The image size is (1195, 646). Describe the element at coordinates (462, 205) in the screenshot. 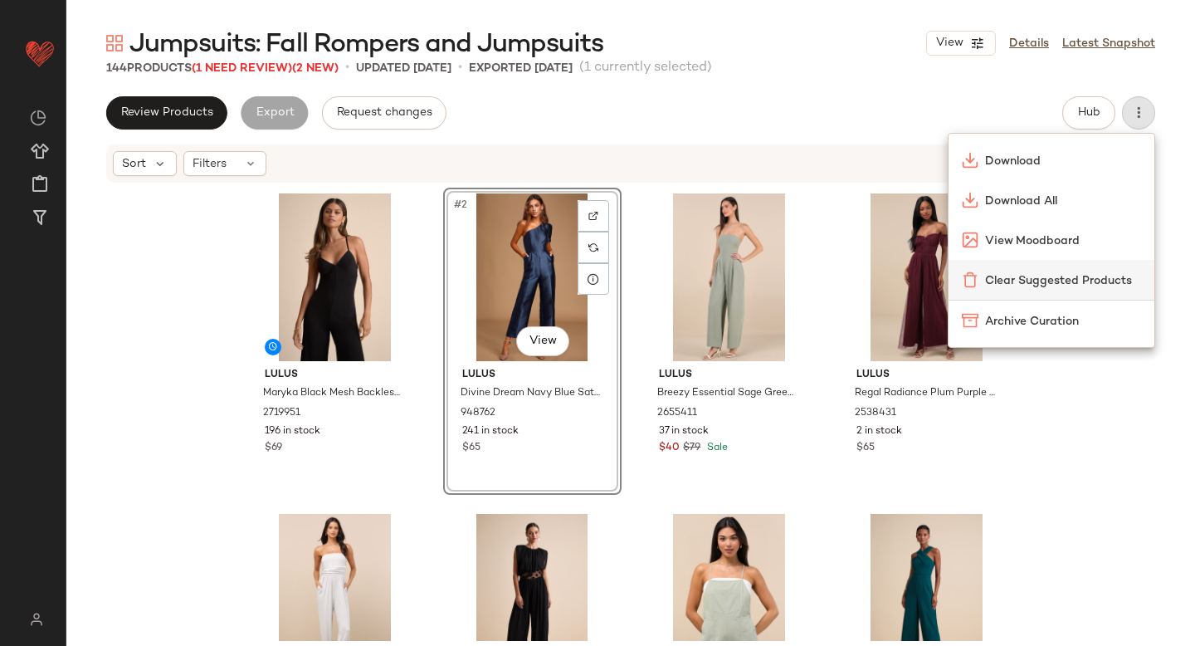

I see `span: #2` at that location.